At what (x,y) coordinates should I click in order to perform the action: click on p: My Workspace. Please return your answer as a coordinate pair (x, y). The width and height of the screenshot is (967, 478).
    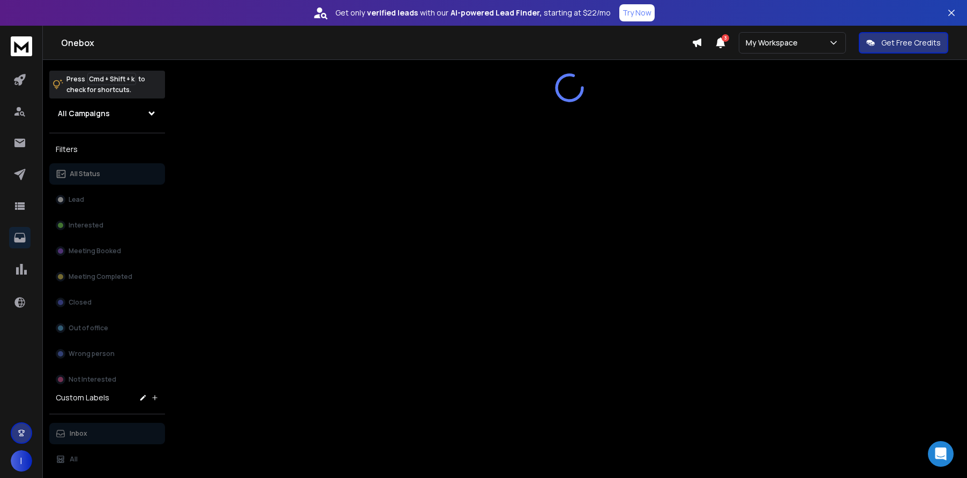
    Looking at the image, I should click on (773, 43).